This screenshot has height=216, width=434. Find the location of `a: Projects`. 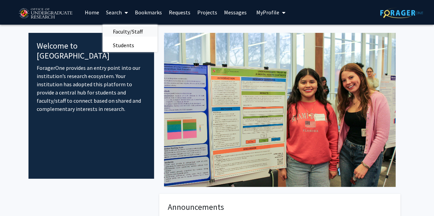

a: Projects is located at coordinates (207, 12).